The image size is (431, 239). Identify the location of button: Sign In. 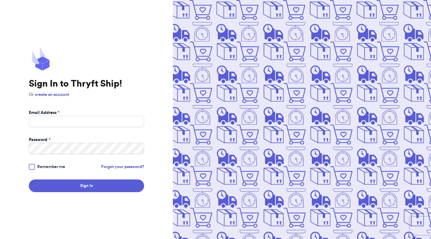
(86, 185).